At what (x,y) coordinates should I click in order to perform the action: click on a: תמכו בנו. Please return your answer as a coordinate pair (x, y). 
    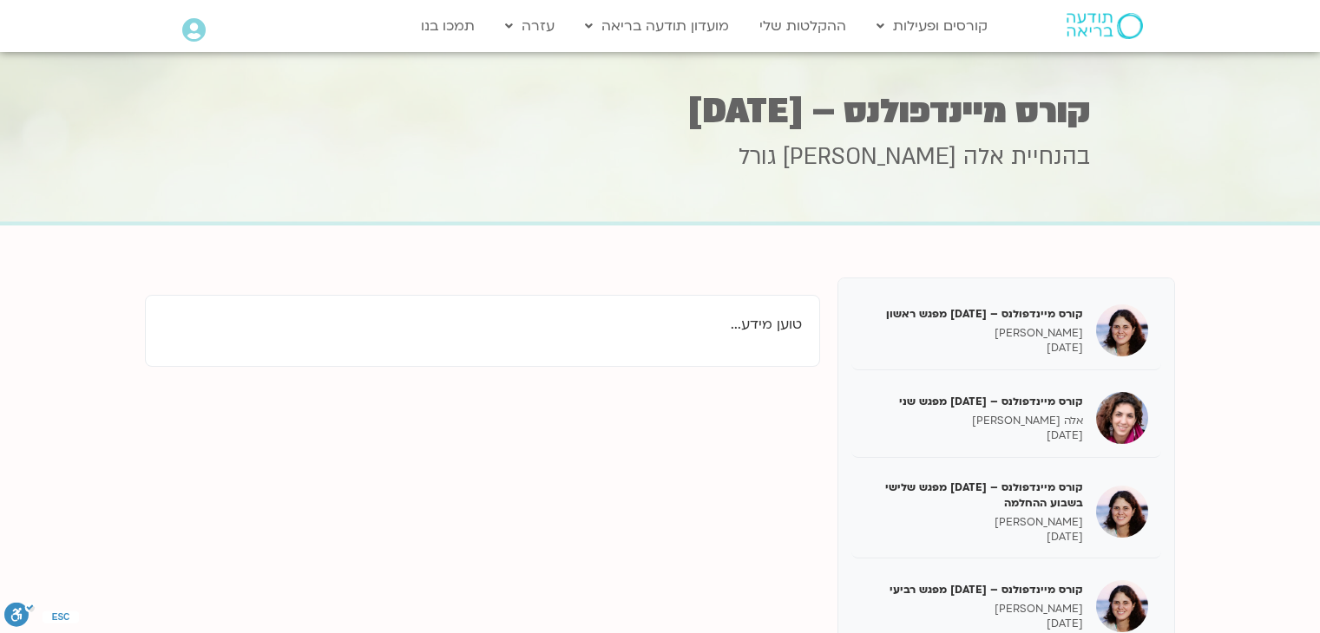
    Looking at the image, I should click on (448, 26).